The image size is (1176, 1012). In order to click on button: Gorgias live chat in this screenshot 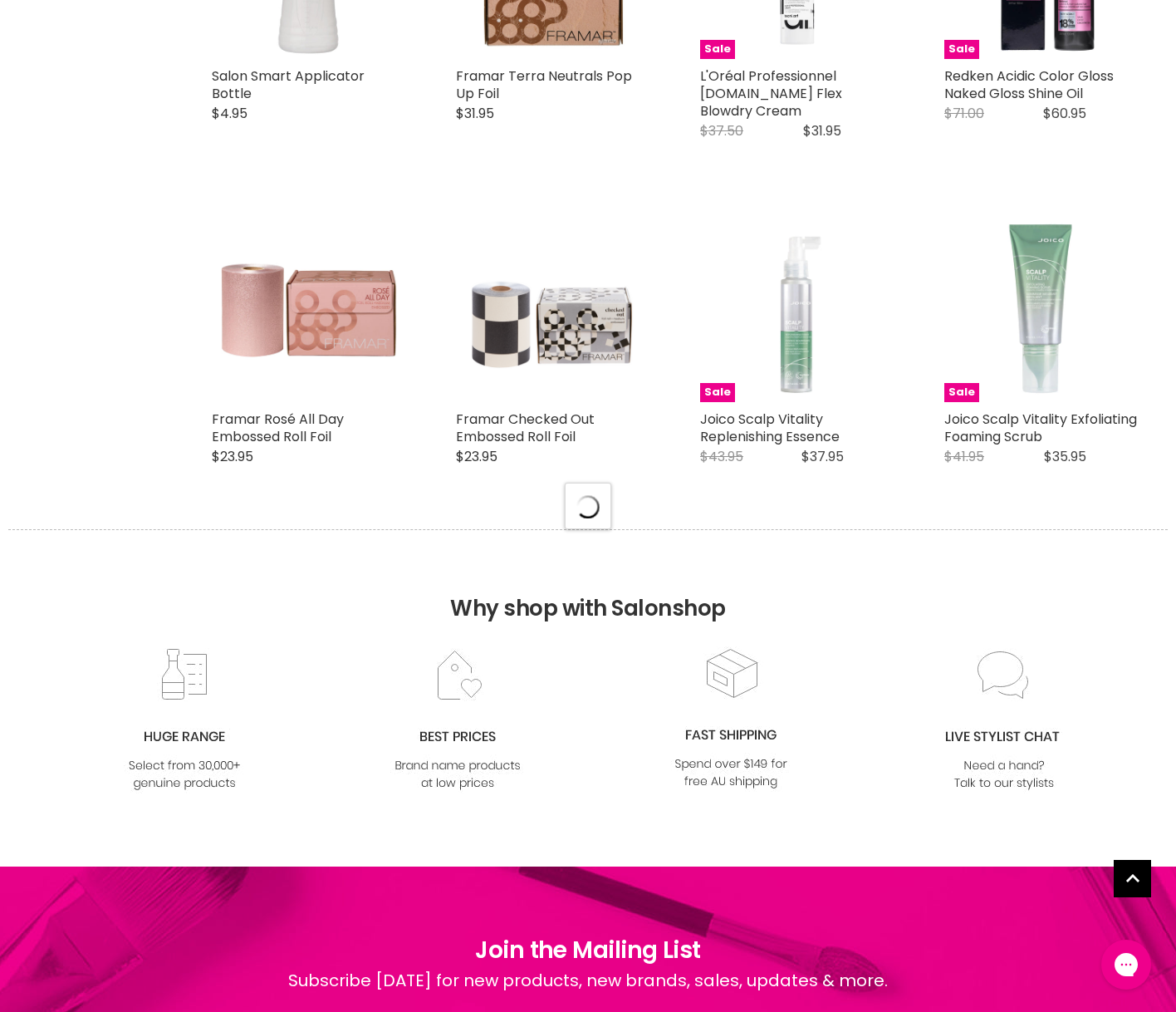, I will do `click(33, 31)`.